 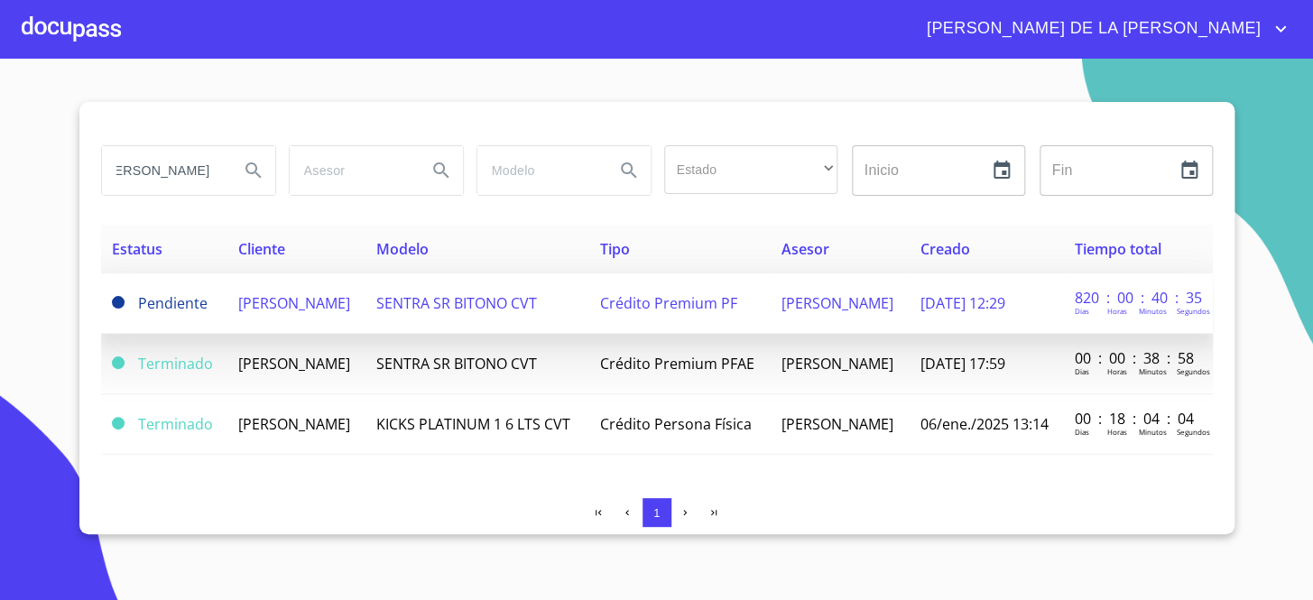 What do you see at coordinates (402, 249) in the screenshot?
I see `span: Modelo` at bounding box center [402, 249].